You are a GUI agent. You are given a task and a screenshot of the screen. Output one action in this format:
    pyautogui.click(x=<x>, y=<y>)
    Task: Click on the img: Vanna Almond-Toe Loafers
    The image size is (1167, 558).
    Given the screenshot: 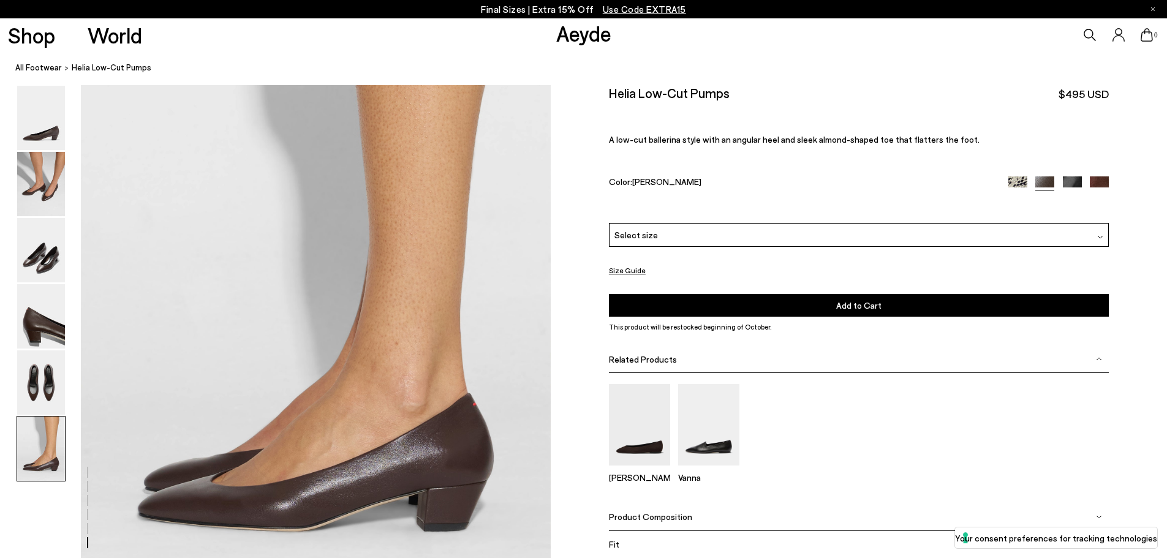 What is the action you would take?
    pyautogui.click(x=709, y=424)
    